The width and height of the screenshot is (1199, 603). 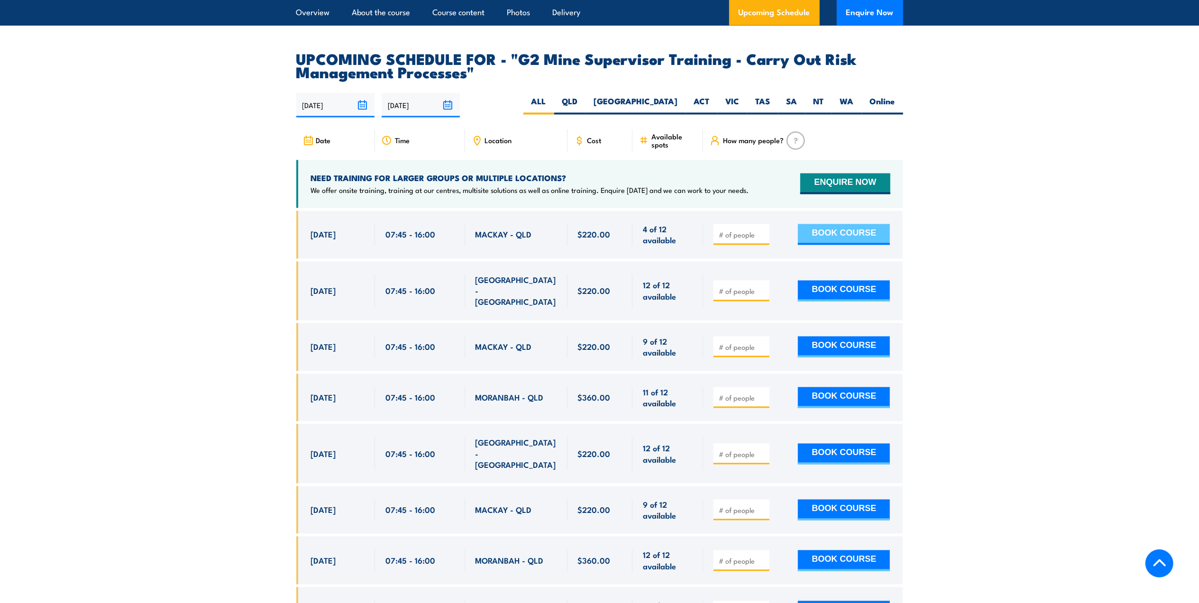 What do you see at coordinates (819, 105) in the screenshot?
I see `label: NT` at bounding box center [819, 105].